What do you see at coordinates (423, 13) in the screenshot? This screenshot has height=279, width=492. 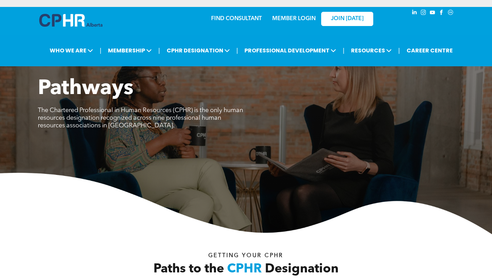 I see `a: instagram` at bounding box center [423, 13].